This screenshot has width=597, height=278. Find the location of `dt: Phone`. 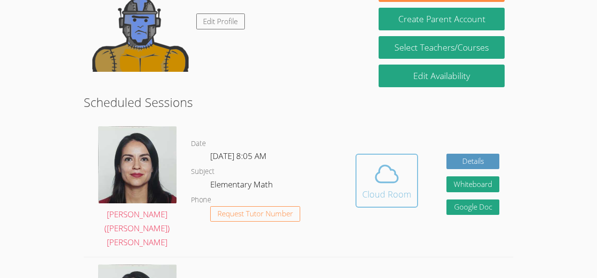

dt: Phone is located at coordinates (201, 200).